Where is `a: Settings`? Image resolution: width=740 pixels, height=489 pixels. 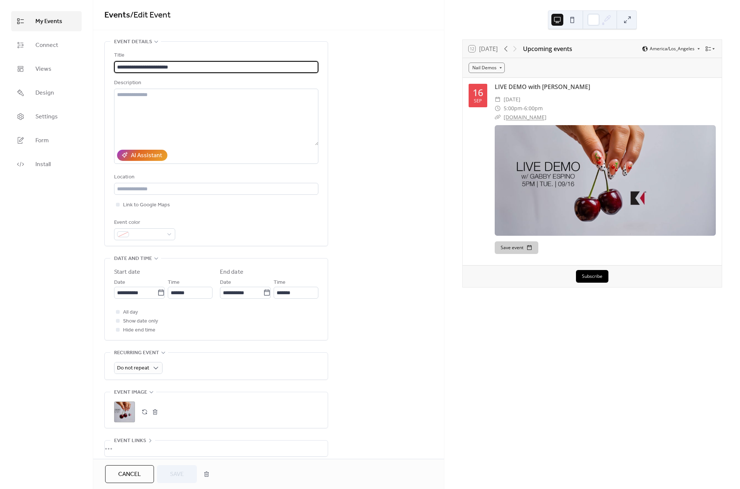 a: Settings is located at coordinates (46, 117).